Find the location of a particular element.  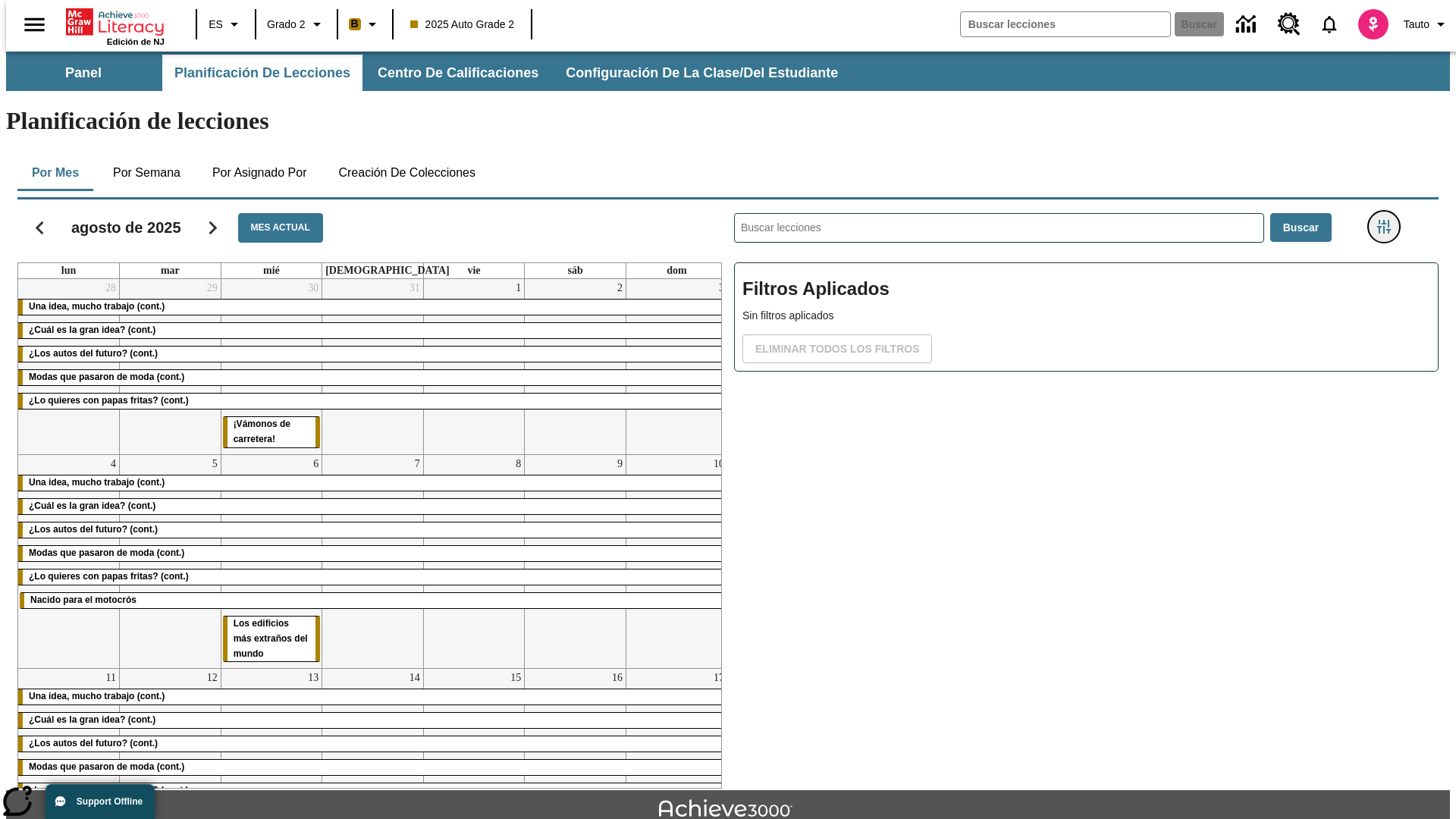

button: Menú lateral de filtros is located at coordinates (1384, 227).